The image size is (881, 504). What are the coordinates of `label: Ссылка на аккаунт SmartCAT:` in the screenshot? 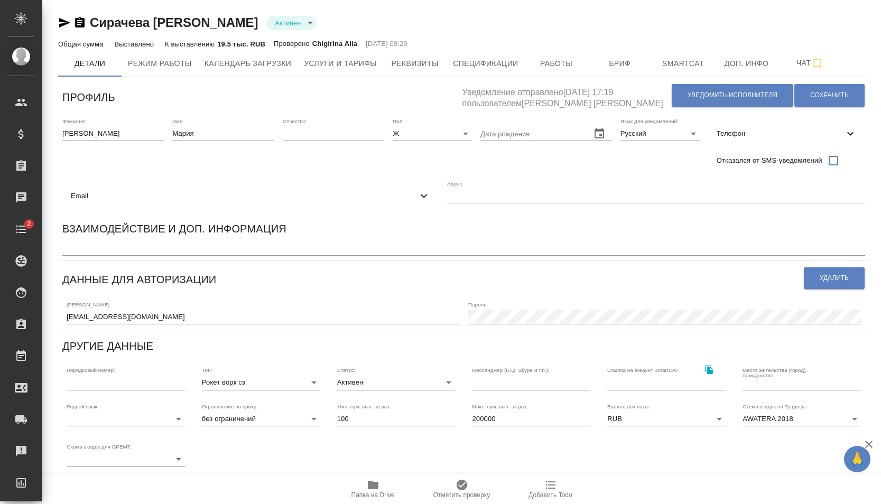 It's located at (643, 370).